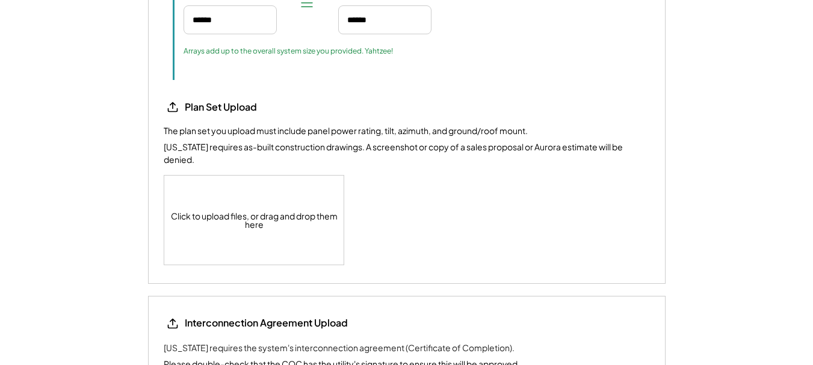 The height and width of the screenshot is (365, 813). What do you see at coordinates (266, 323) in the screenshot?
I see `div: Interconnection Agreement Upload` at bounding box center [266, 323].